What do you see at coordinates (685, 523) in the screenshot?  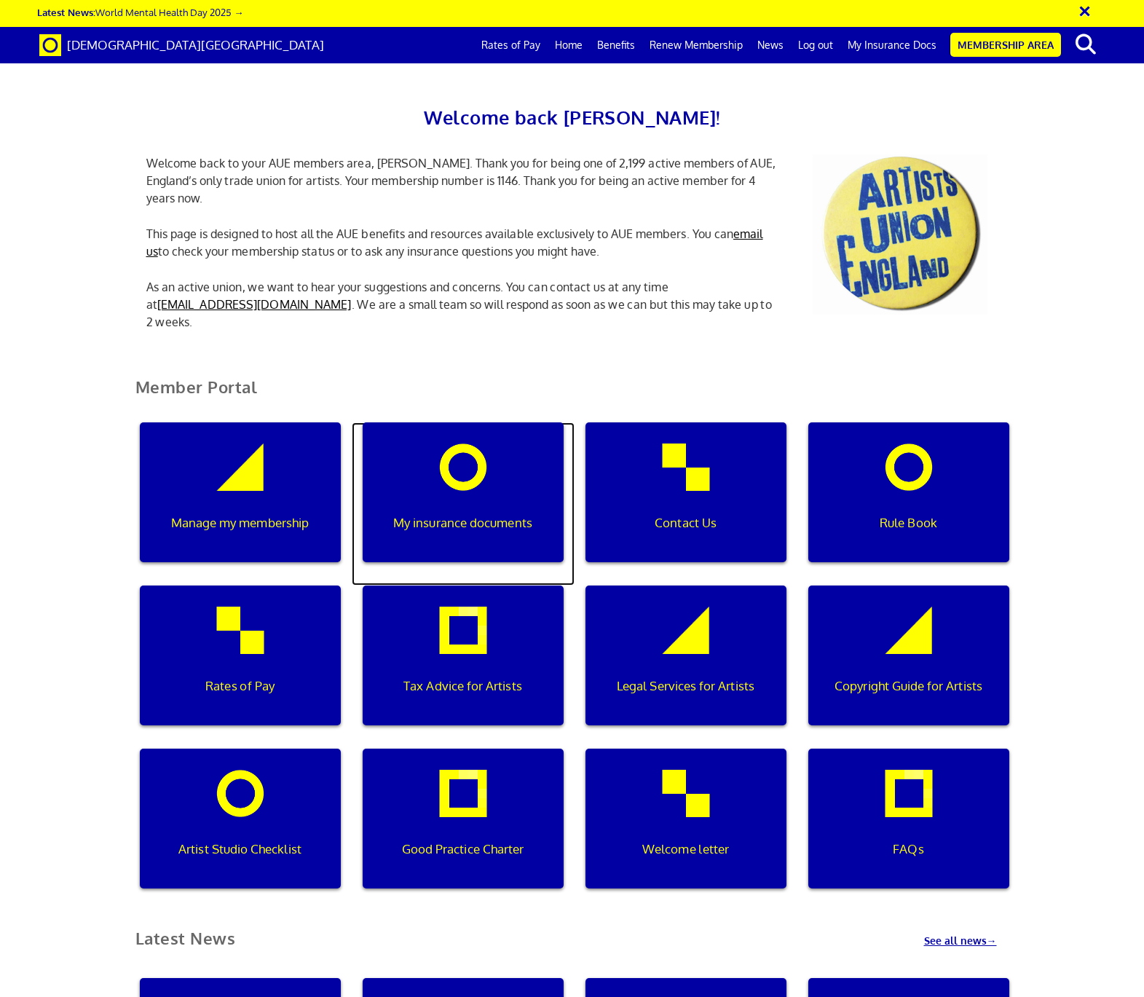 I see `p: Contact Us` at bounding box center [685, 523].